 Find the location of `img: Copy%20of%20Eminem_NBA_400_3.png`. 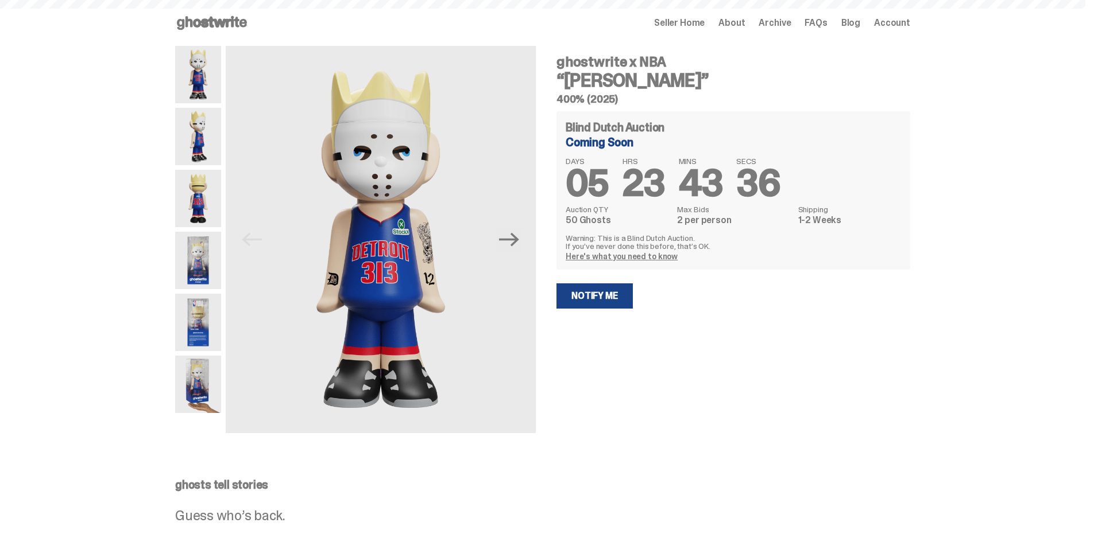

img: Copy%20of%20Eminem_NBA_400_3.png is located at coordinates (198, 137).